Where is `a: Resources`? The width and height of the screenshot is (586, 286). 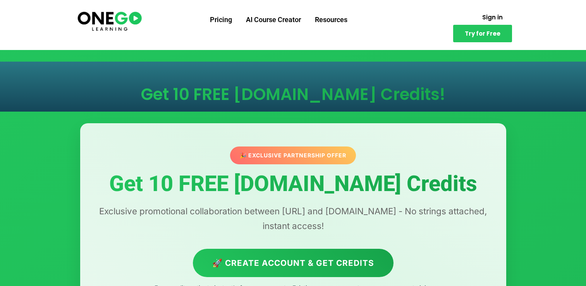
a: Resources is located at coordinates (331, 20).